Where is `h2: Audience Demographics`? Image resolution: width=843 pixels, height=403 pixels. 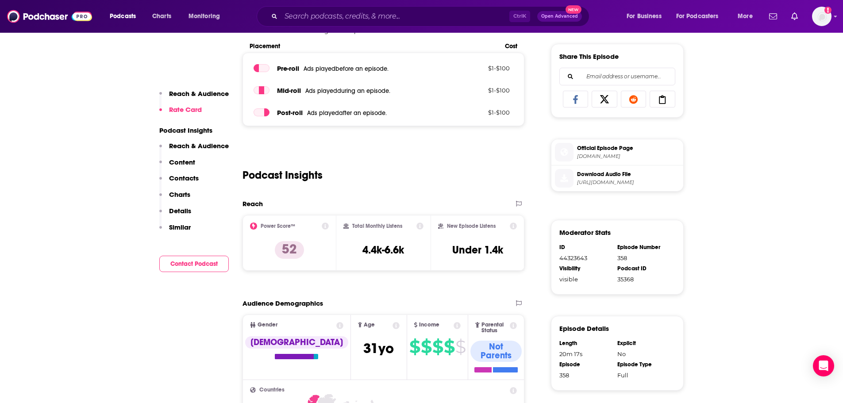
h2: Audience Demographics is located at coordinates (283, 303).